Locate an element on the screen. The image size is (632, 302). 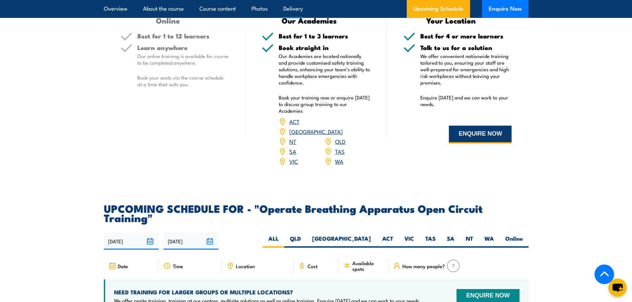
h5: Book straight in is located at coordinates (324, 47).